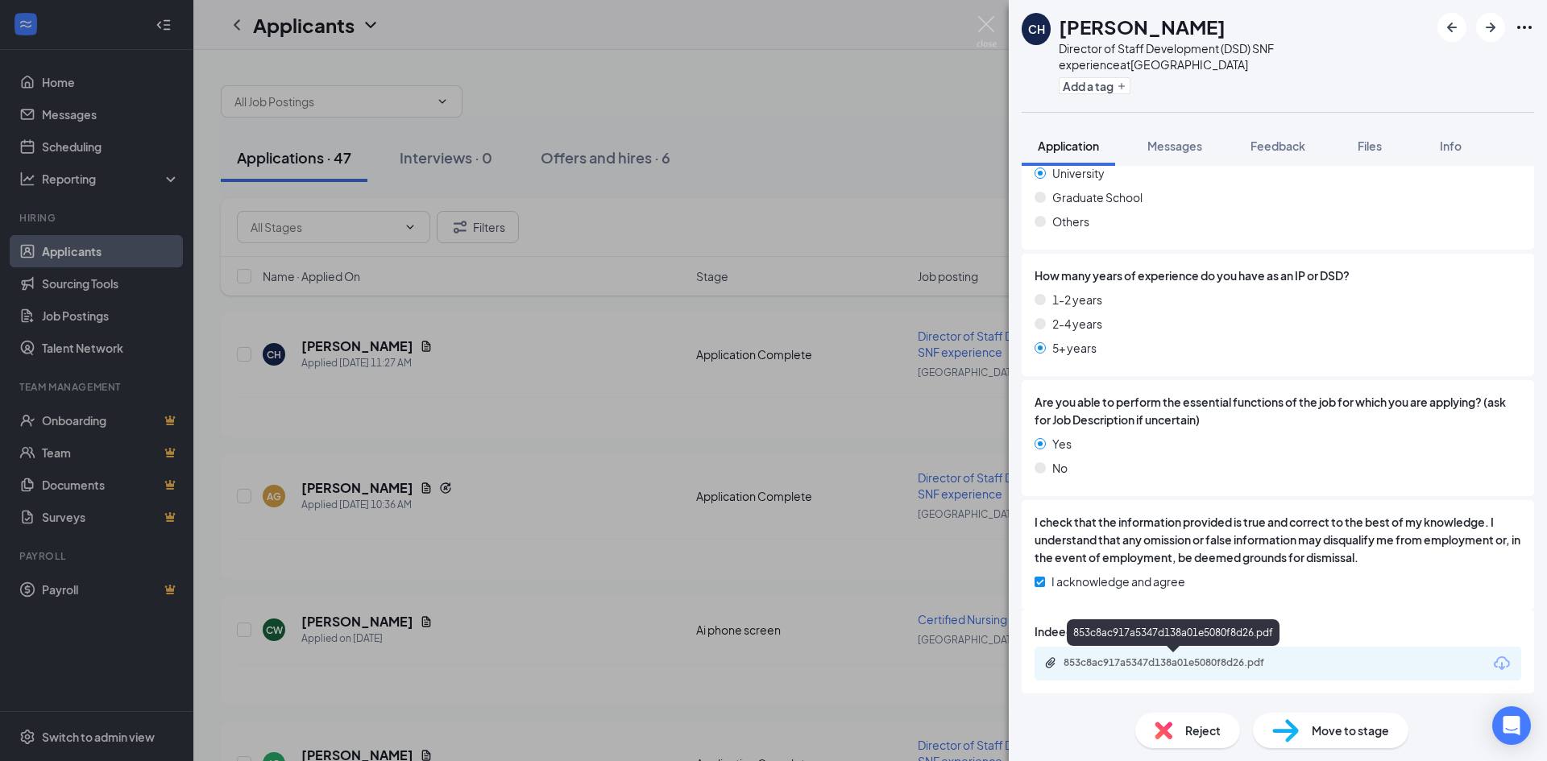 This screenshot has height=761, width=1547. I want to click on span: Are you able to perform the essential functions of the job for which you are applying? (ask for J..., so click(1278, 411).